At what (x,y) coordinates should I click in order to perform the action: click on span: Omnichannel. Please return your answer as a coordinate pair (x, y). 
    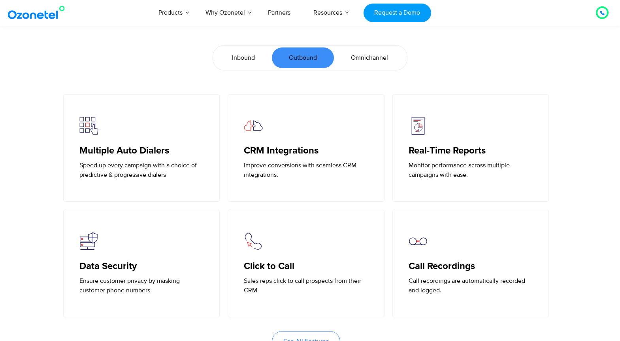
    Looking at the image, I should click on (369, 58).